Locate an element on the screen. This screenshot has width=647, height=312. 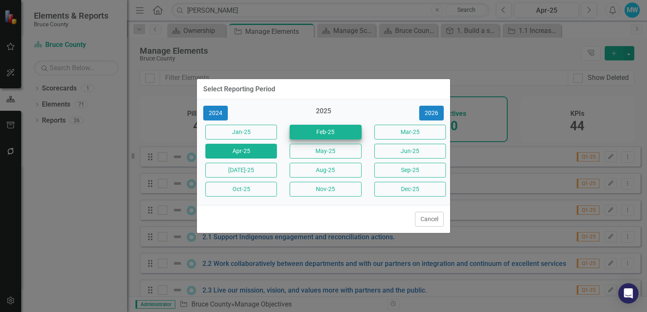
button: Cancel is located at coordinates (429, 219).